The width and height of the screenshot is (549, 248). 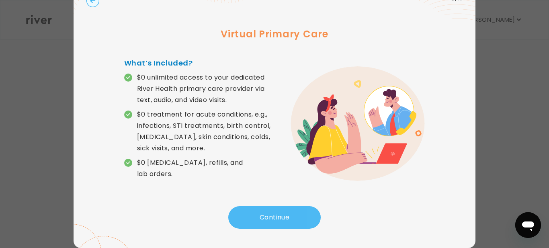 What do you see at coordinates (199, 63) in the screenshot?
I see `h4: What’s Included?` at bounding box center [199, 63].